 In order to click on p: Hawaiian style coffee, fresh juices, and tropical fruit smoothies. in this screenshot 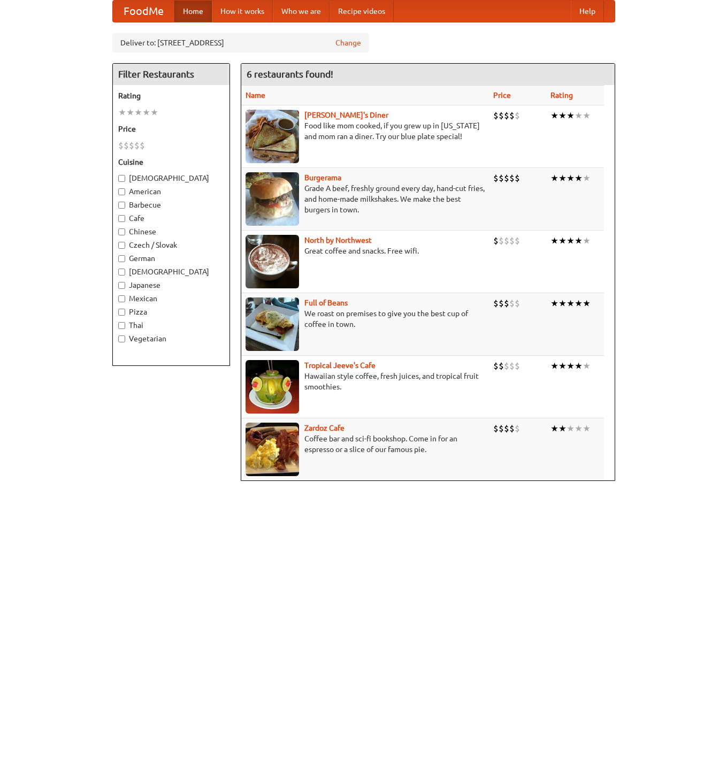, I will do `click(365, 381)`.